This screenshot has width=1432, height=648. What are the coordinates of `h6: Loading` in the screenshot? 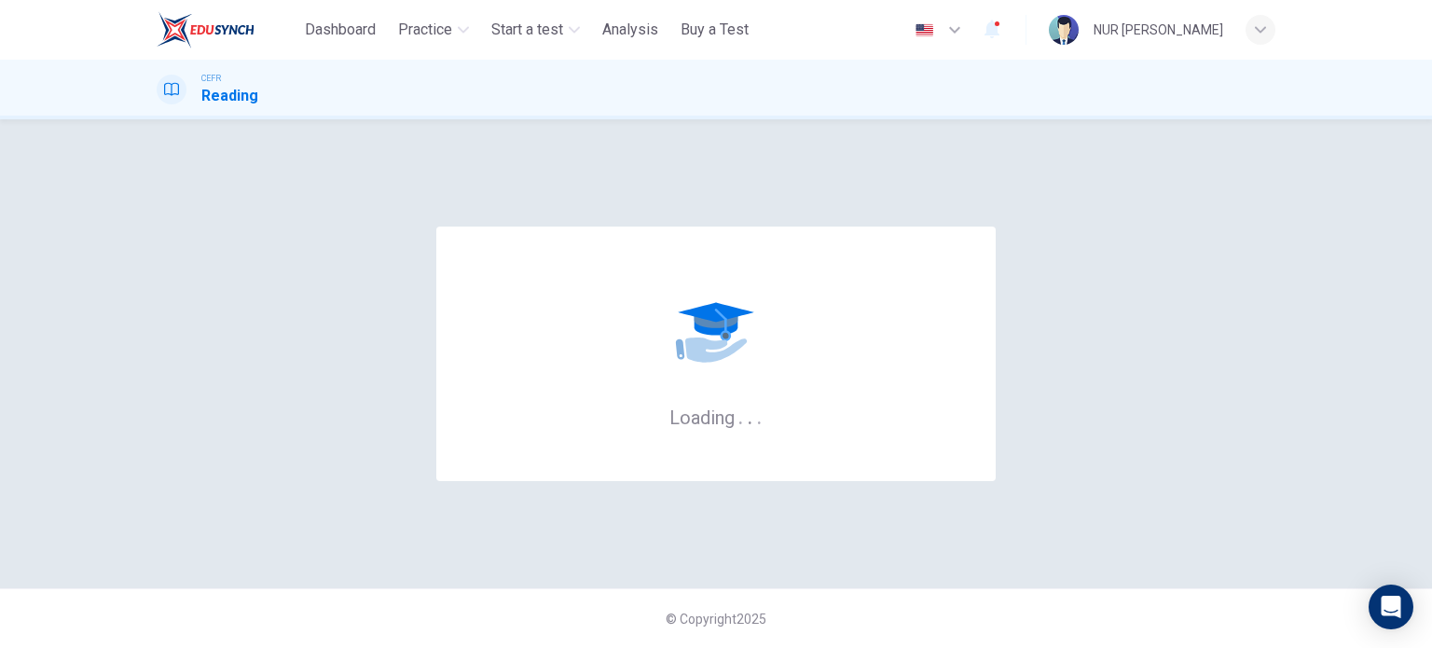 It's located at (716, 417).